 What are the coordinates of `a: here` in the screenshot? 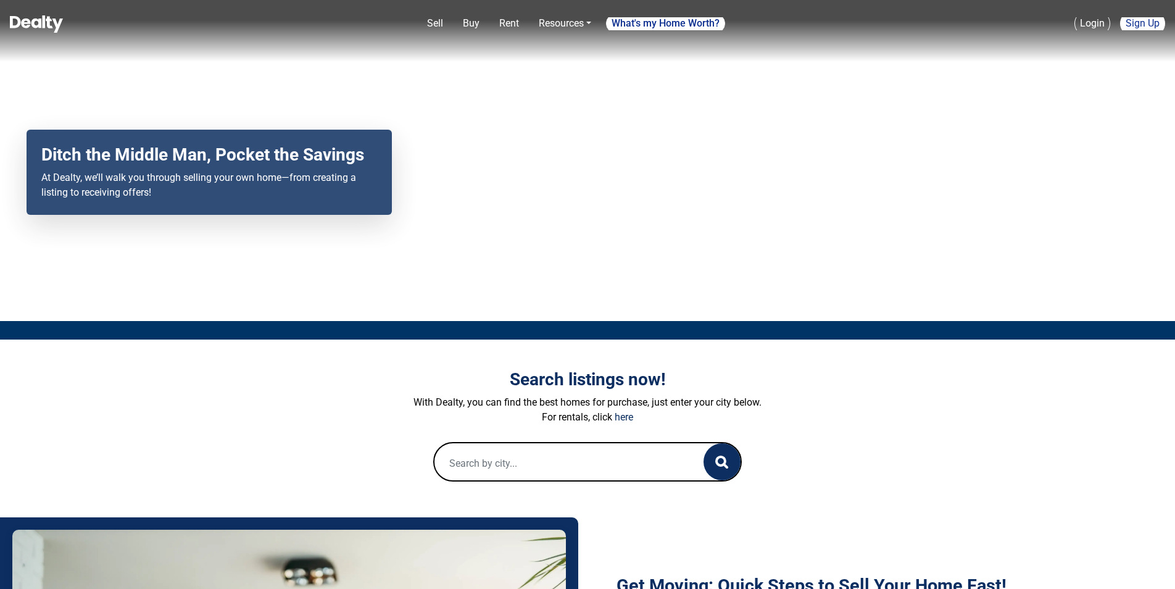 It's located at (624, 417).